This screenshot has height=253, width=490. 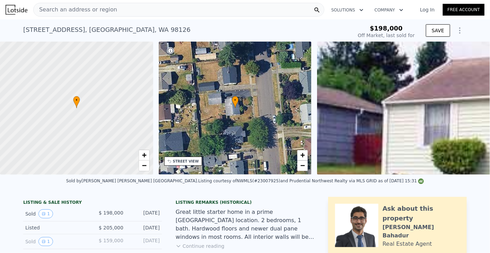 I want to click on button: Show Options, so click(x=460, y=31).